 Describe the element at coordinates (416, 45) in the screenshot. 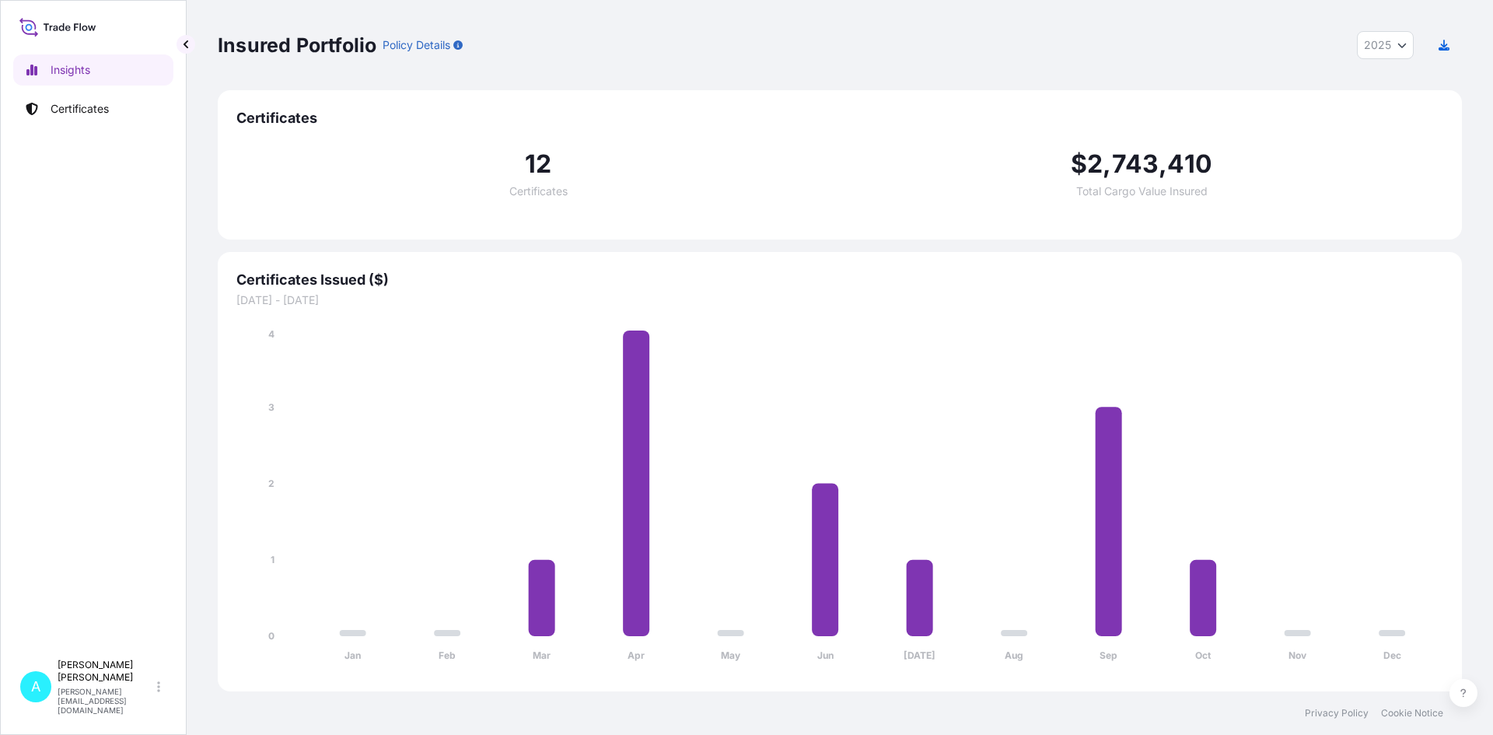

I see `p: Policy Details` at that location.